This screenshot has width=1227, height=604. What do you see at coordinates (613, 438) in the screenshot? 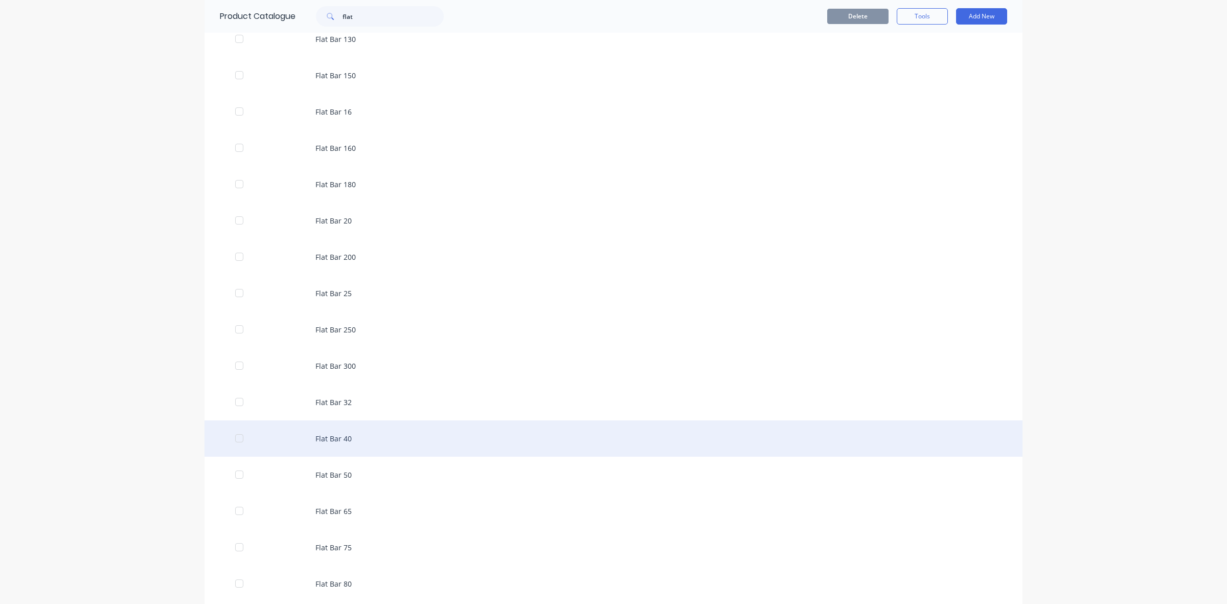
I see `div: Flat Bar 40` at bounding box center [613, 438].